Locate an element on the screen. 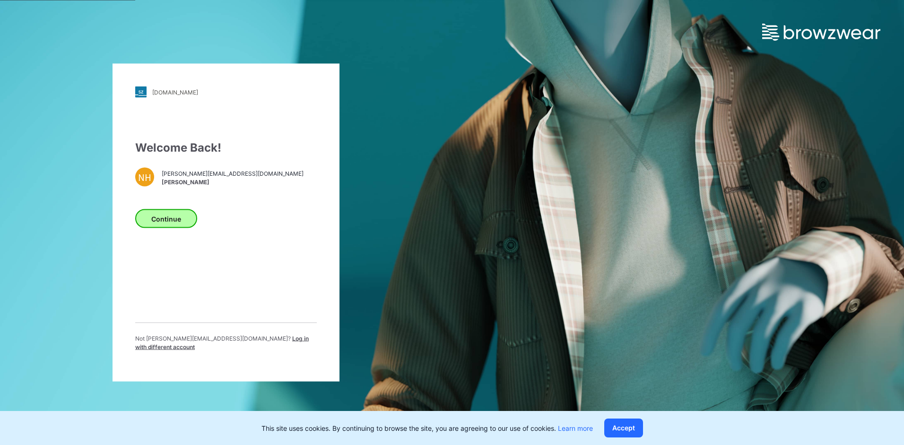 The height and width of the screenshot is (445, 904). img: stylezone-logo.562084cfcfab977791bfbf7441f1a819.svg is located at coordinates (141, 92).